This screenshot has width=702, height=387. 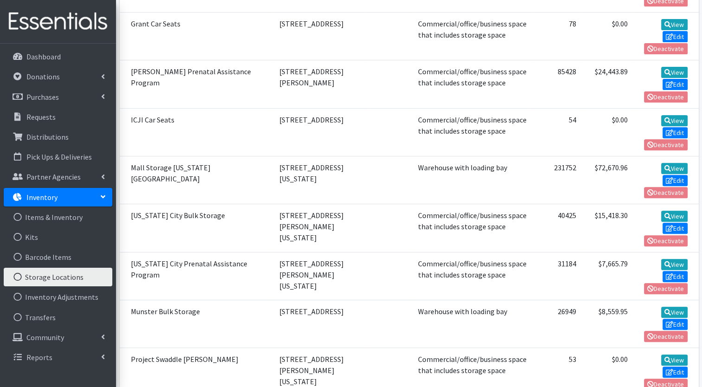 What do you see at coordinates (58, 277) in the screenshot?
I see `a: Storage Locations` at bounding box center [58, 277].